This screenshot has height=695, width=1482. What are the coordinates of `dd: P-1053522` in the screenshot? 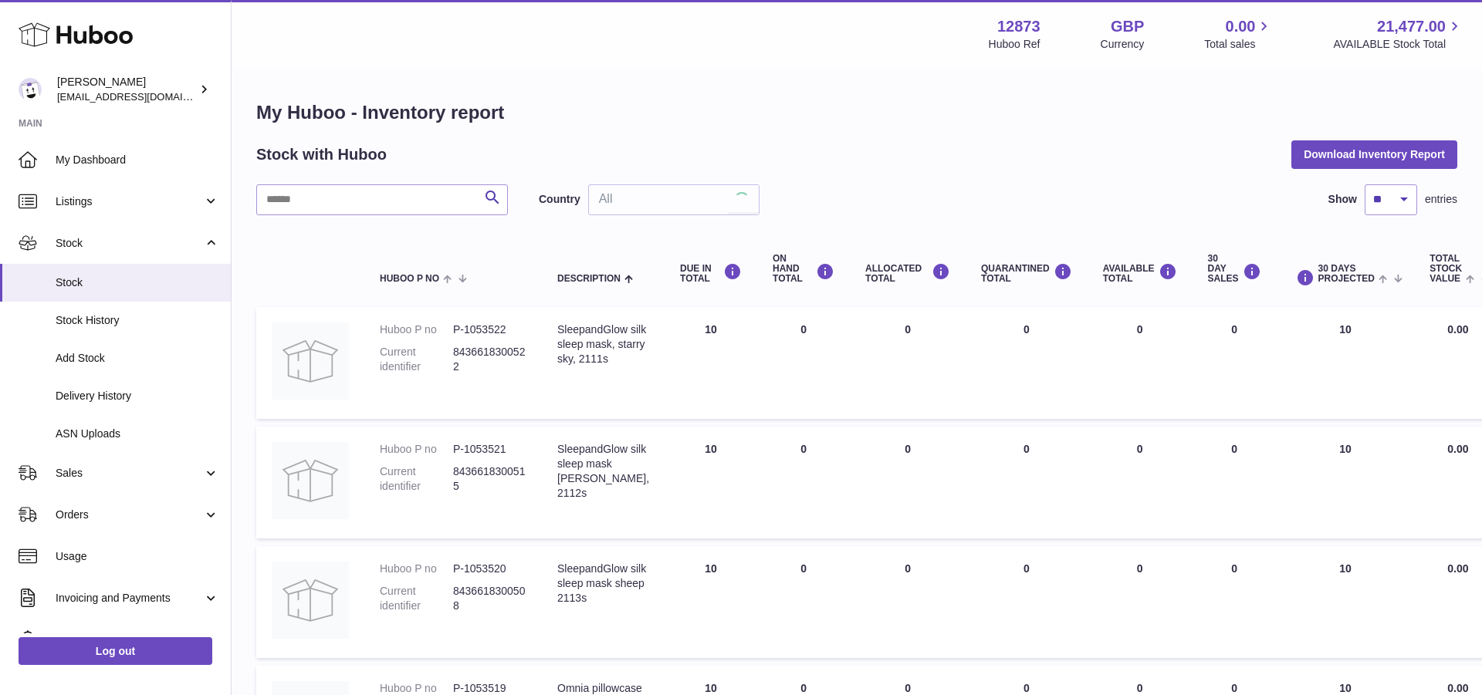 It's located at (489, 330).